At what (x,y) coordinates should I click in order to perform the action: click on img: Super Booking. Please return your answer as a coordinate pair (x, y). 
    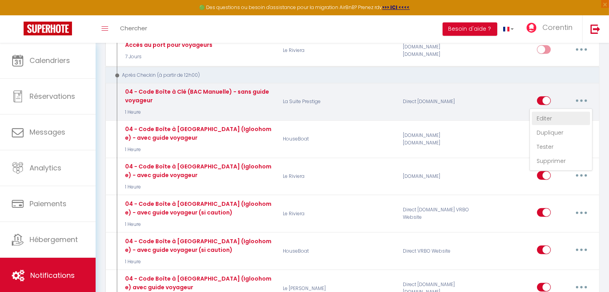
    Looking at the image, I should click on (48, 28).